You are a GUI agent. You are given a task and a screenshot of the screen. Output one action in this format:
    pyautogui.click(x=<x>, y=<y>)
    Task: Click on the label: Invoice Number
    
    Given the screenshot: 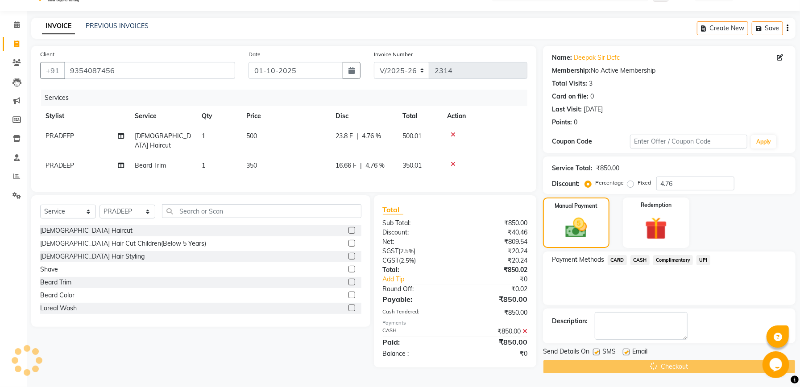 What is the action you would take?
    pyautogui.click(x=393, y=54)
    